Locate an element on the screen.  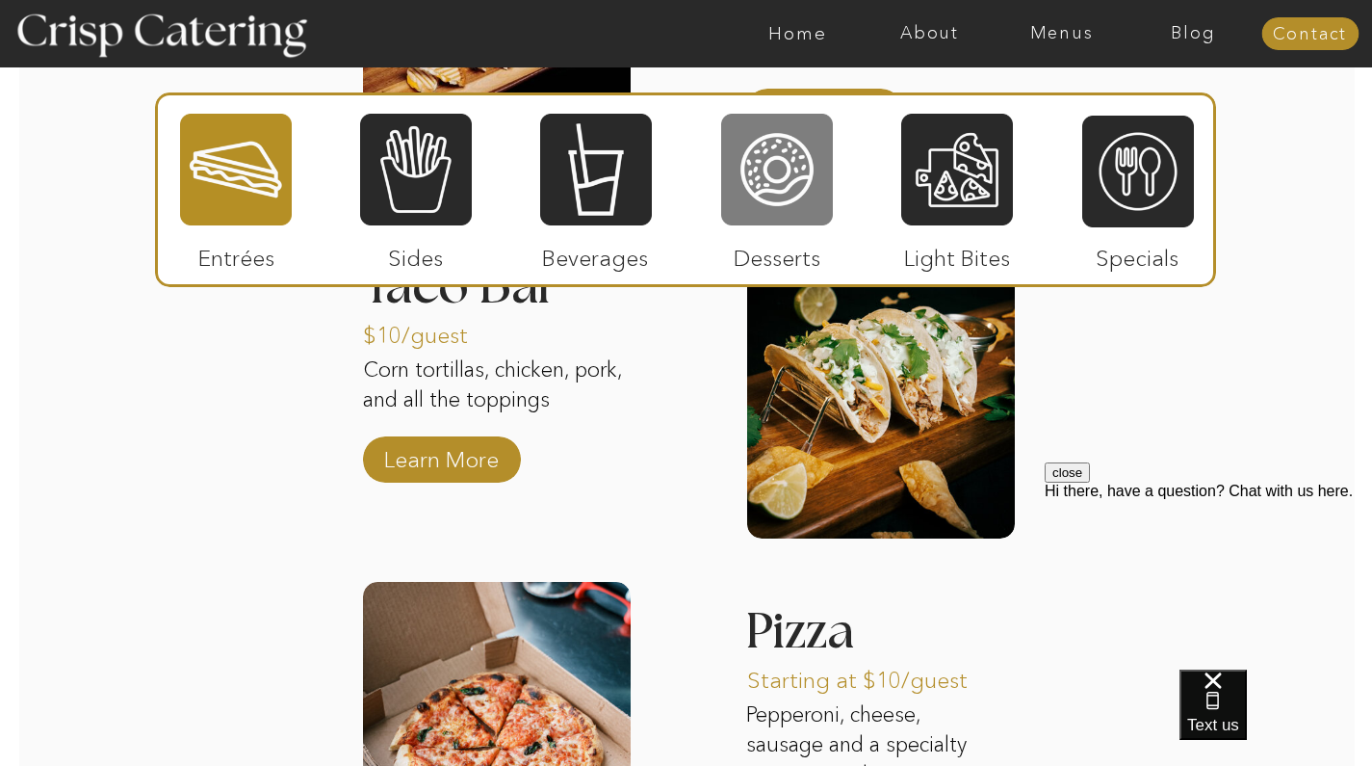
a: Home is located at coordinates (797, 34).